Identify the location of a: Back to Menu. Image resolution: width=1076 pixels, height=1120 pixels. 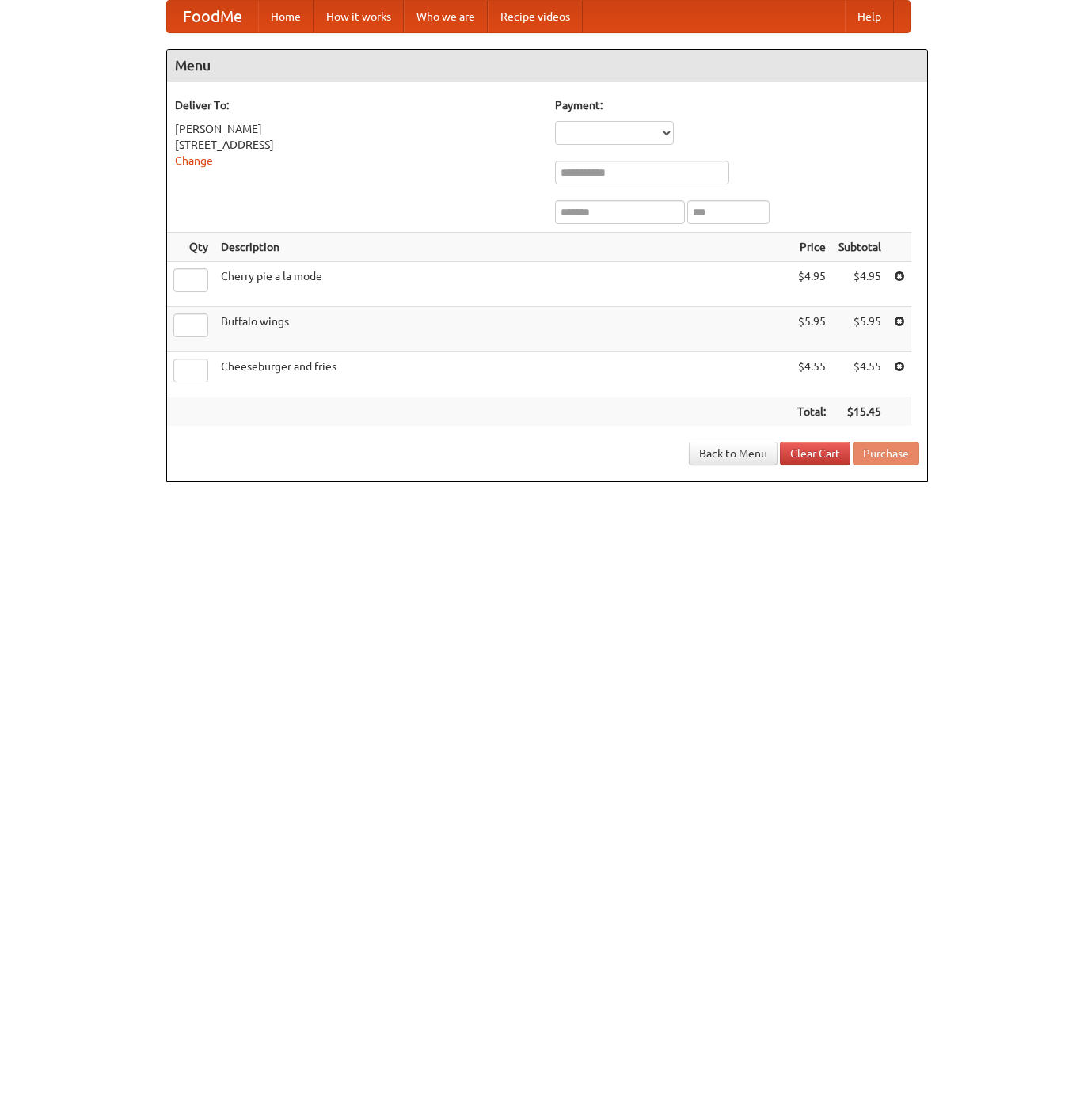
(733, 454).